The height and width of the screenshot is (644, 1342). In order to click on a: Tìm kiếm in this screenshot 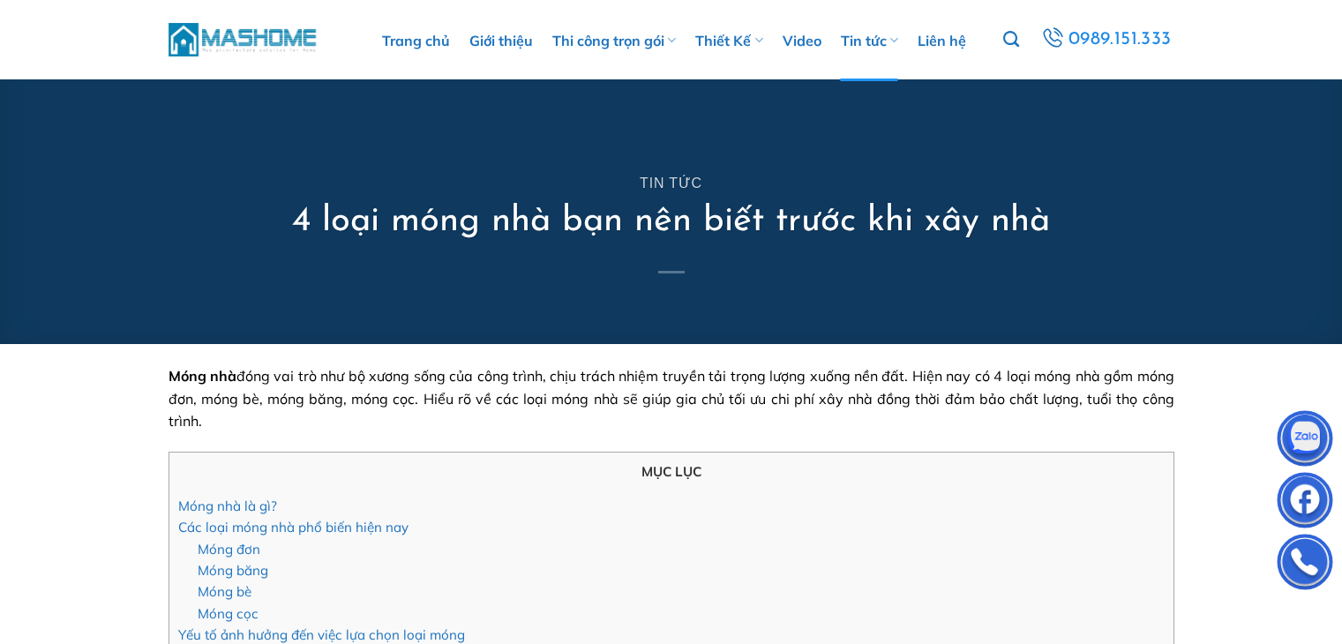, I will do `click(1011, 40)`.